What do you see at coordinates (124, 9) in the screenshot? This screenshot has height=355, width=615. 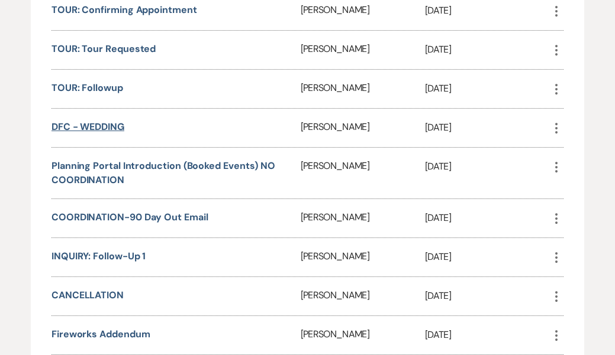 I see `a: TOUR: Confirming Appointment` at bounding box center [124, 9].